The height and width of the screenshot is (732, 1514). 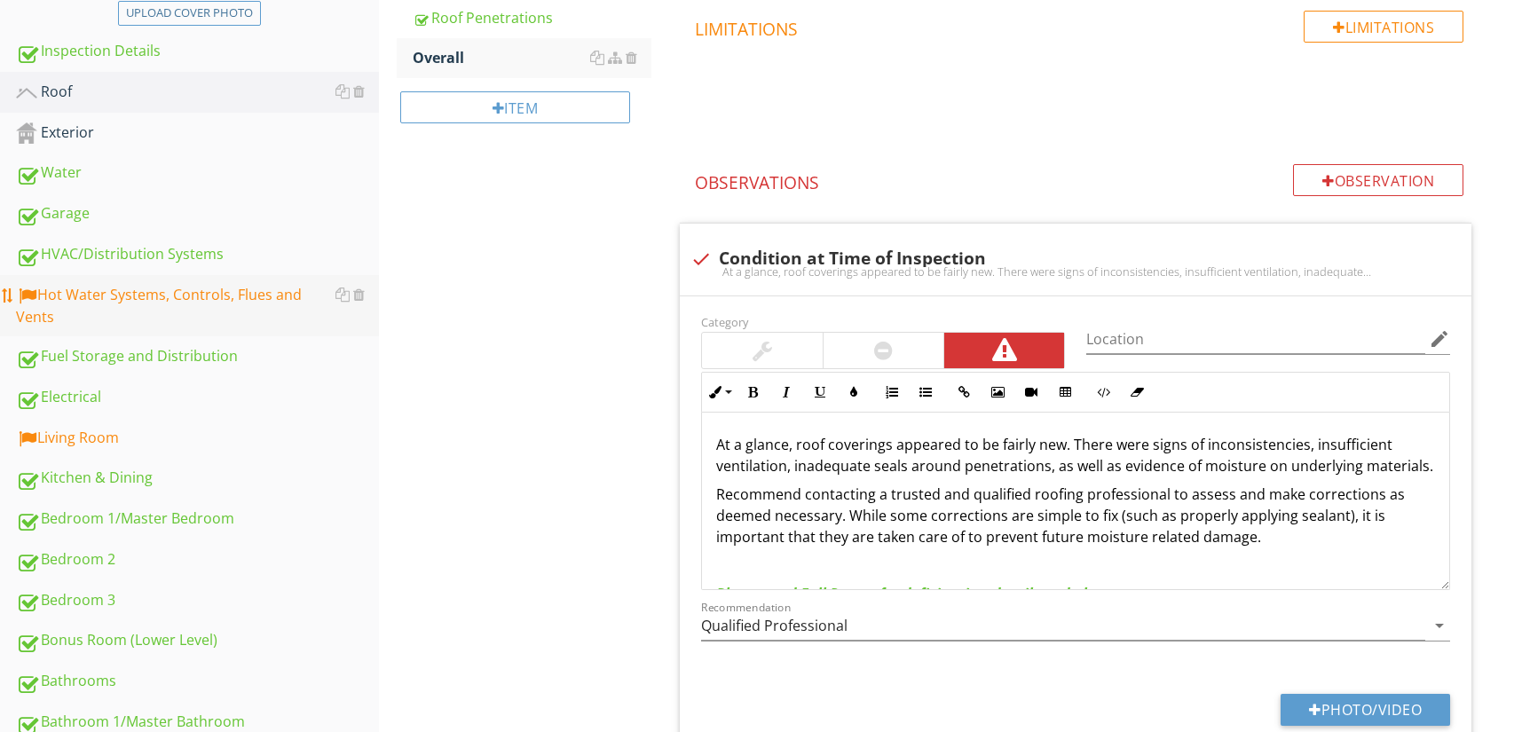 What do you see at coordinates (1076, 455) in the screenshot?
I see `p: At a glance, roof coverings appeared to be fairly new. There were signs of inconsistencies, insuf...` at bounding box center [1076, 455].